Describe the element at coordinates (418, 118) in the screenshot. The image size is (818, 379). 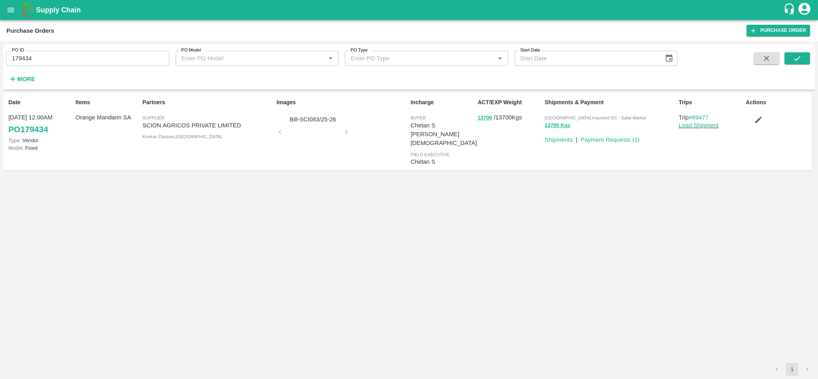
I see `span: buyer` at that location.